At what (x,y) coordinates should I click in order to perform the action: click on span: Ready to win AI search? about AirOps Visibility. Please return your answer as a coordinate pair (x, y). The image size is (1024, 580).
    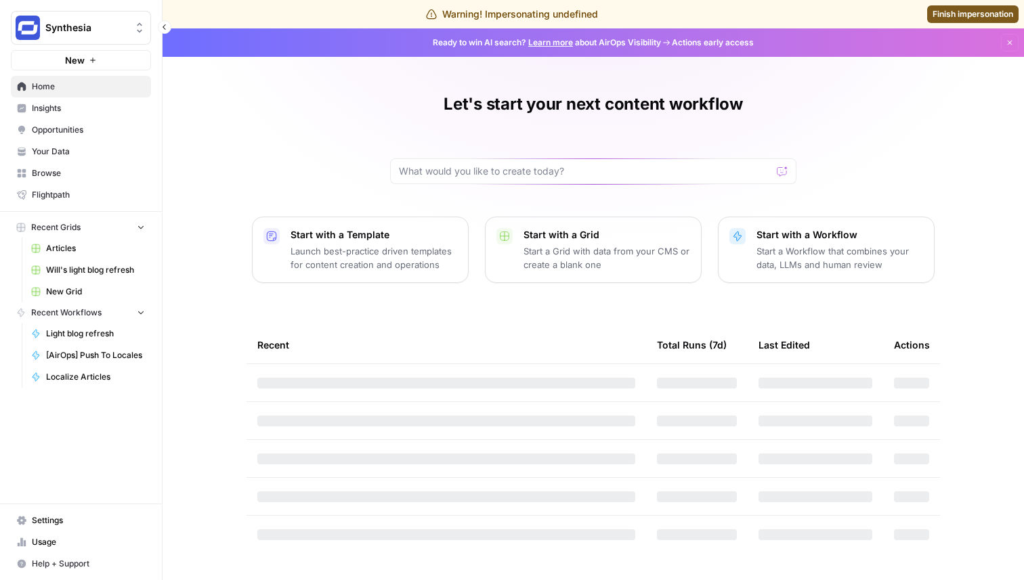
    Looking at the image, I should click on (546, 43).